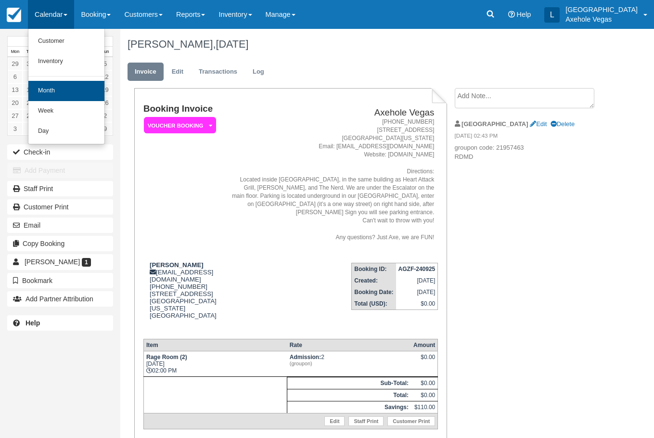 The height and width of the screenshot is (438, 654). Describe the element at coordinates (562, 124) in the screenshot. I see `a: Delete` at that location.